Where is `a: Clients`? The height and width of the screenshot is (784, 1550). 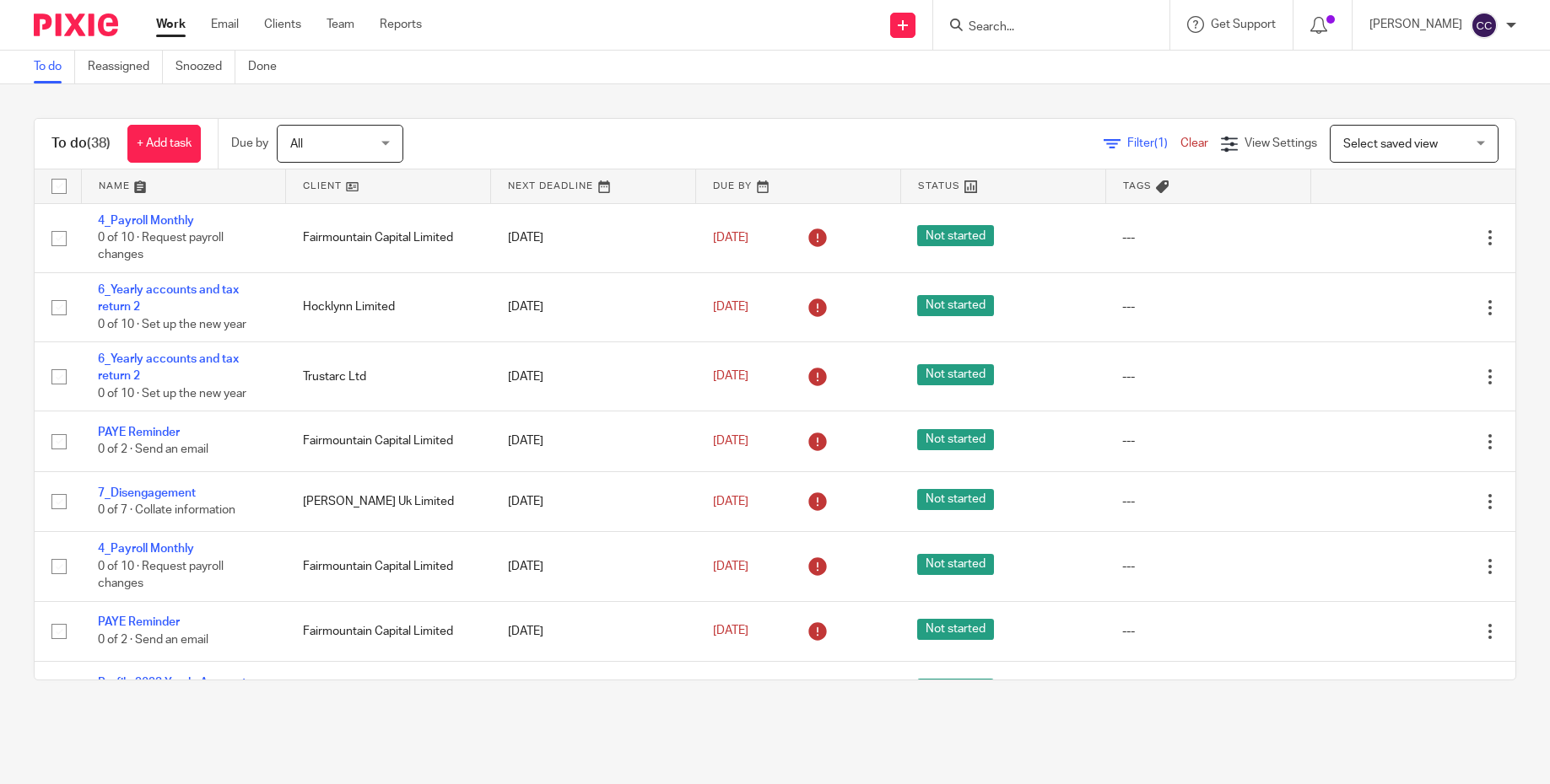 a: Clients is located at coordinates (283, 24).